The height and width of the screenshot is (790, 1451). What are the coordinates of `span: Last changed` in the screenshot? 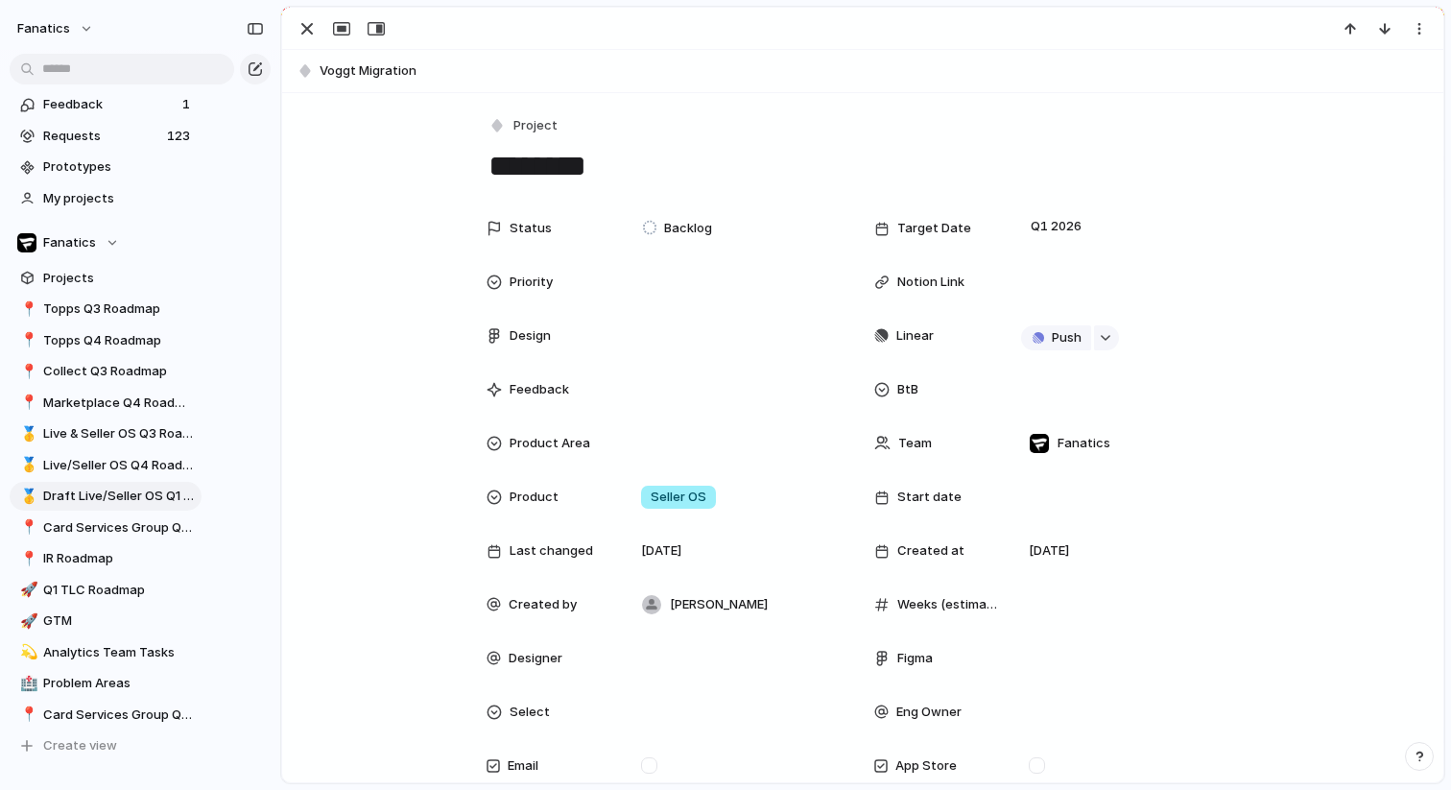 It's located at (551, 551).